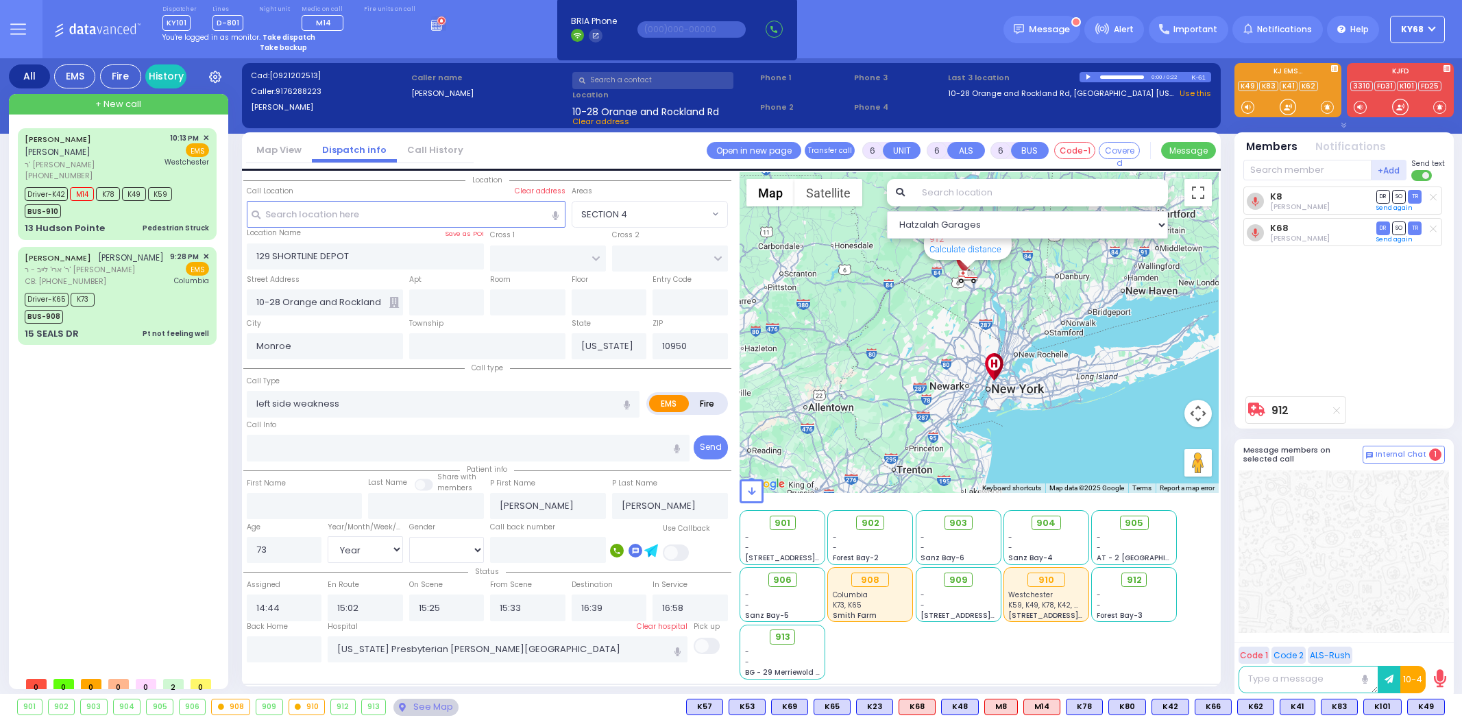 The width and height of the screenshot is (1462, 720). I want to click on div: 906, so click(193, 707).